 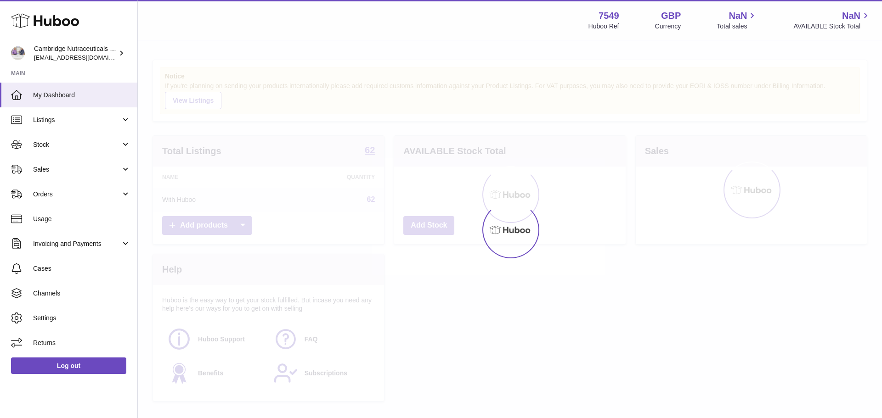 What do you see at coordinates (82, 95) in the screenshot?
I see `span: My Dashboard` at bounding box center [82, 95].